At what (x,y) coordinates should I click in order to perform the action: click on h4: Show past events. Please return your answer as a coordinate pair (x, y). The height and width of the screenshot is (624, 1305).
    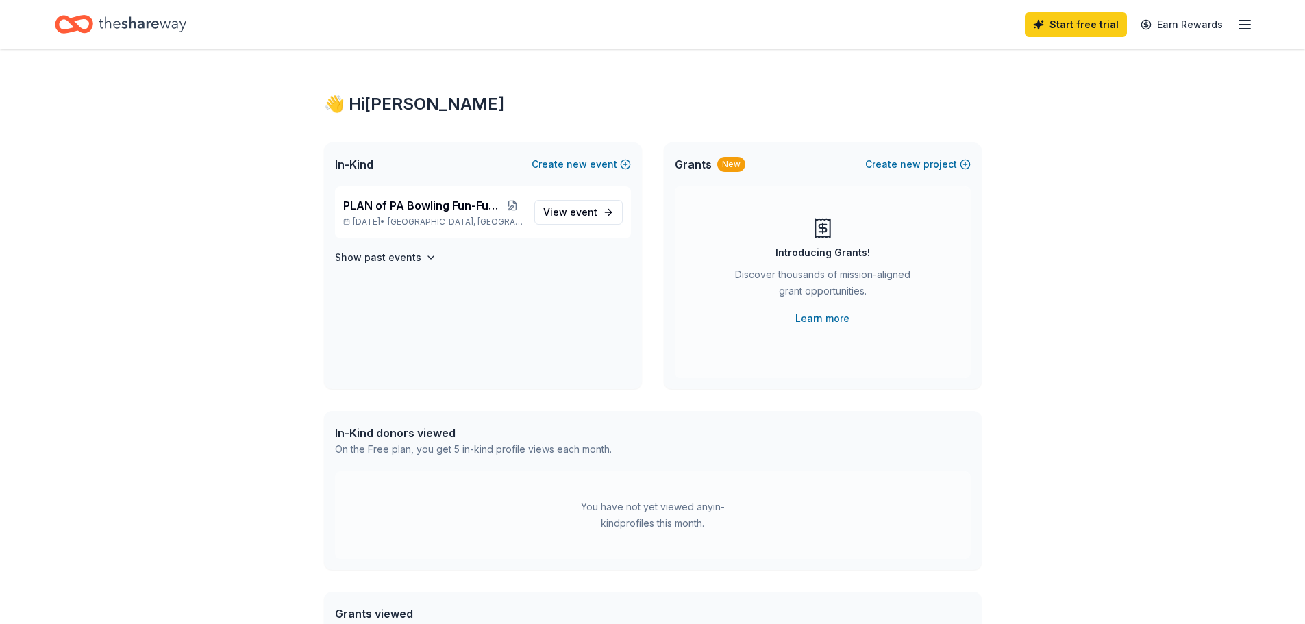
    Looking at the image, I should click on (378, 258).